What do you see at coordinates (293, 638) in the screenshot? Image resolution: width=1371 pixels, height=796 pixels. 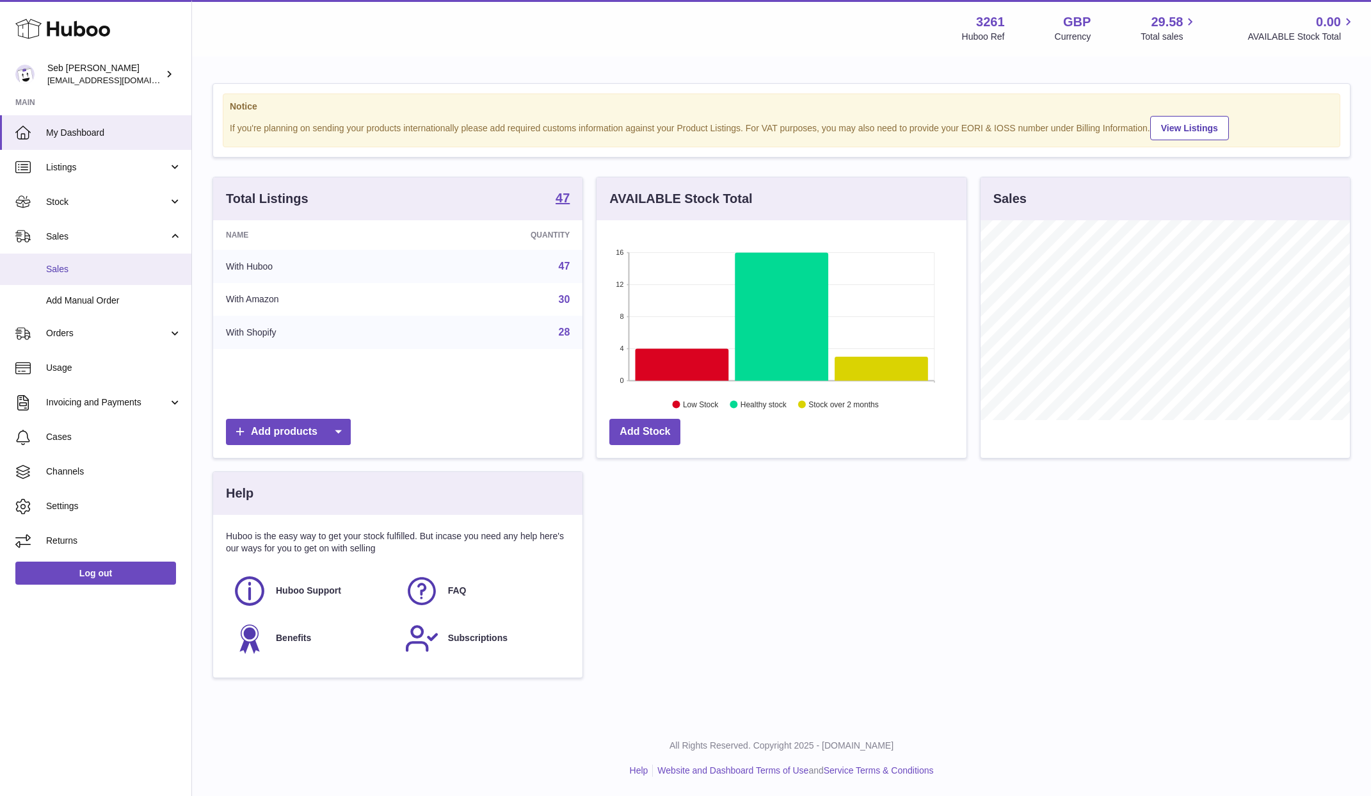 I see `span: Benefits` at bounding box center [293, 638].